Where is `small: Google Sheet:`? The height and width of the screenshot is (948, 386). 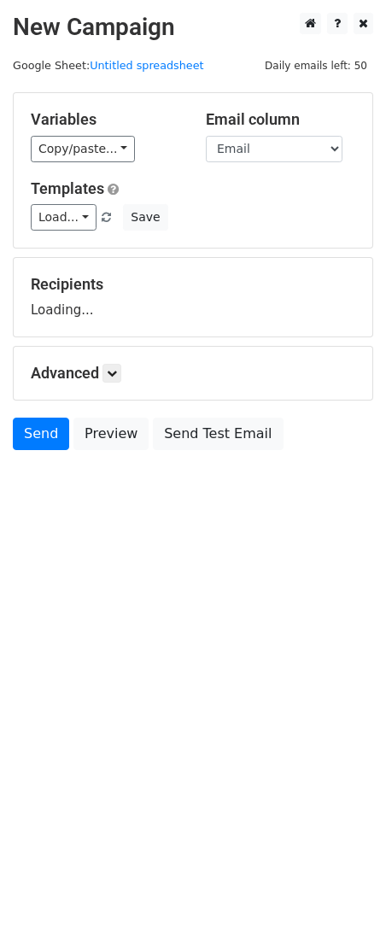
small: Google Sheet: is located at coordinates (109, 65).